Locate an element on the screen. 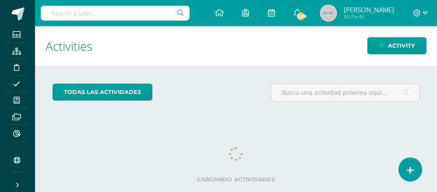 The image size is (437, 192). a: todas las Actividades is located at coordinates (102, 92).